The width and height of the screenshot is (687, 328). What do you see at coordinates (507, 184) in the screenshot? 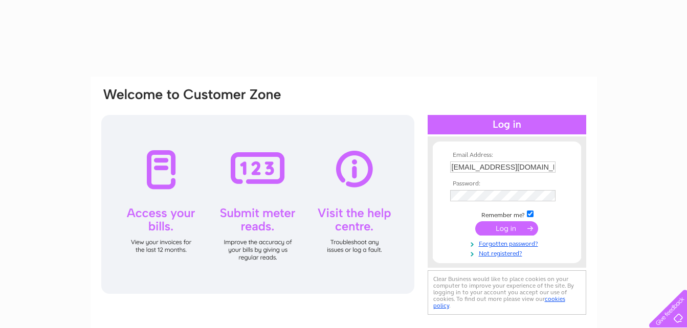
I see `th: Password:` at bounding box center [507, 184].